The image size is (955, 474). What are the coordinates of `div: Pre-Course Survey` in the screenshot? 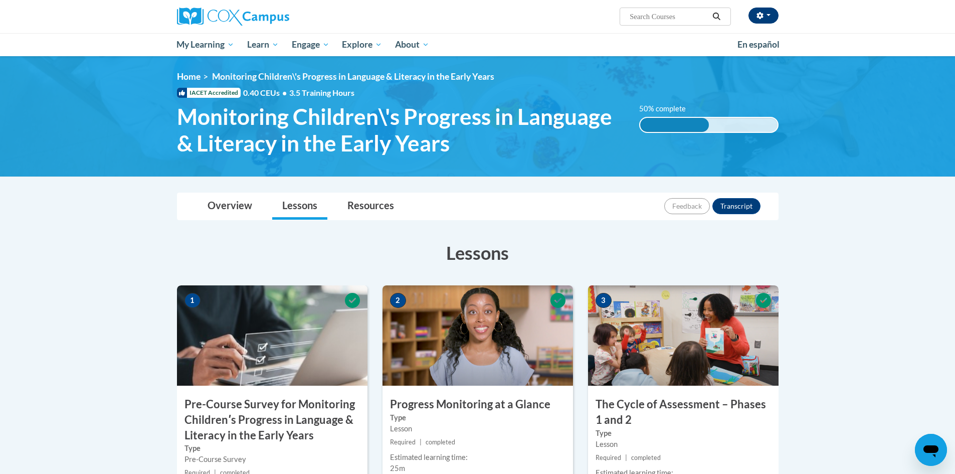 It's located at (272, 459).